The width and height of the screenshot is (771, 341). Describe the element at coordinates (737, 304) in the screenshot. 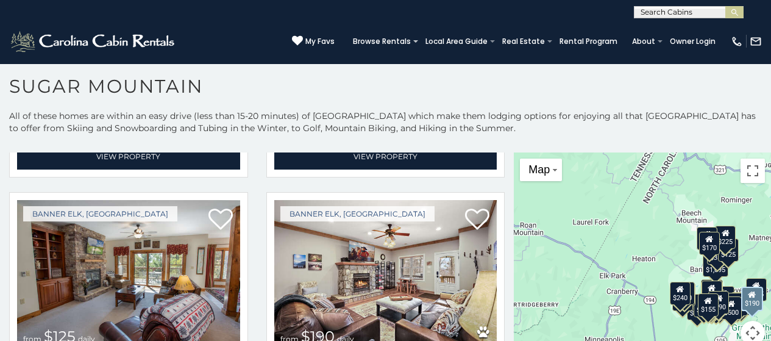

I see `div: $195` at that location.